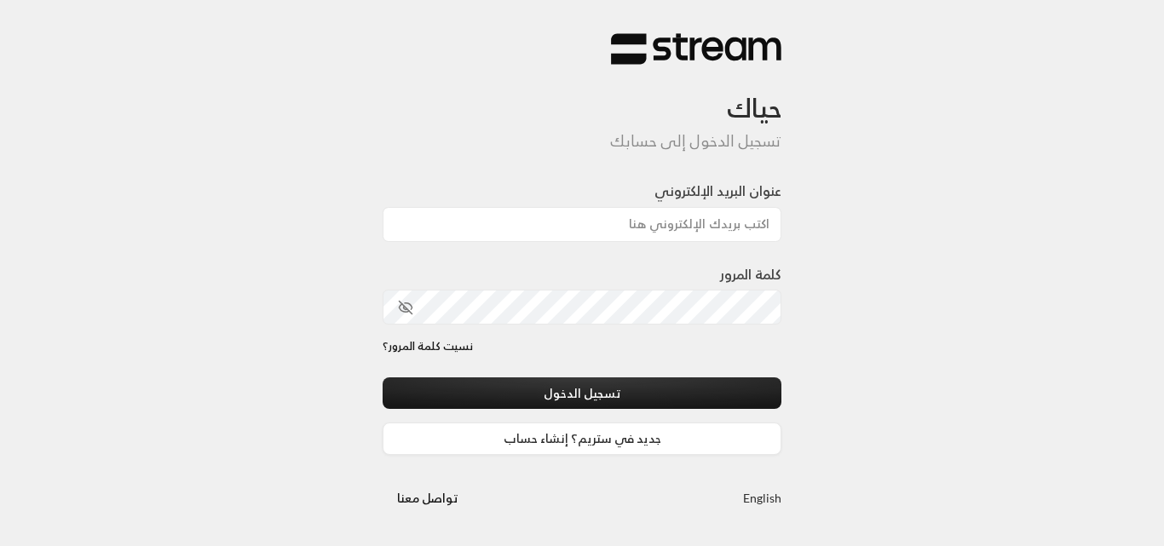 The height and width of the screenshot is (546, 1164). Describe the element at coordinates (406, 308) in the screenshot. I see `button: toggle password visibility` at that location.